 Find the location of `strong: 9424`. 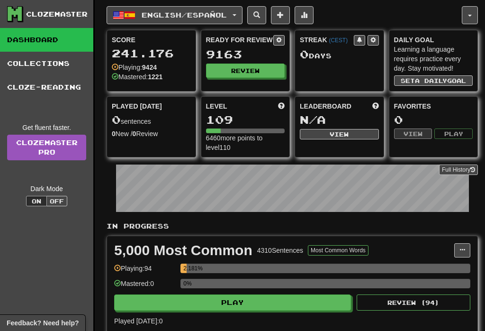

strong: 9424 is located at coordinates (149, 67).